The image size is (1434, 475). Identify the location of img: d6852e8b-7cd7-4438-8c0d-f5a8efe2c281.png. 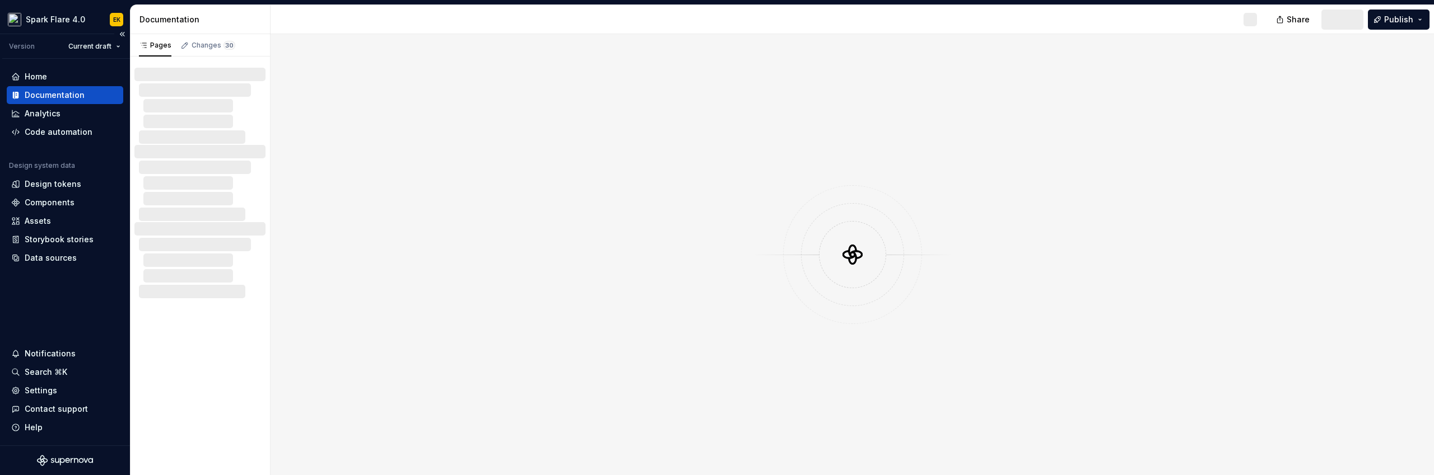
(15, 20).